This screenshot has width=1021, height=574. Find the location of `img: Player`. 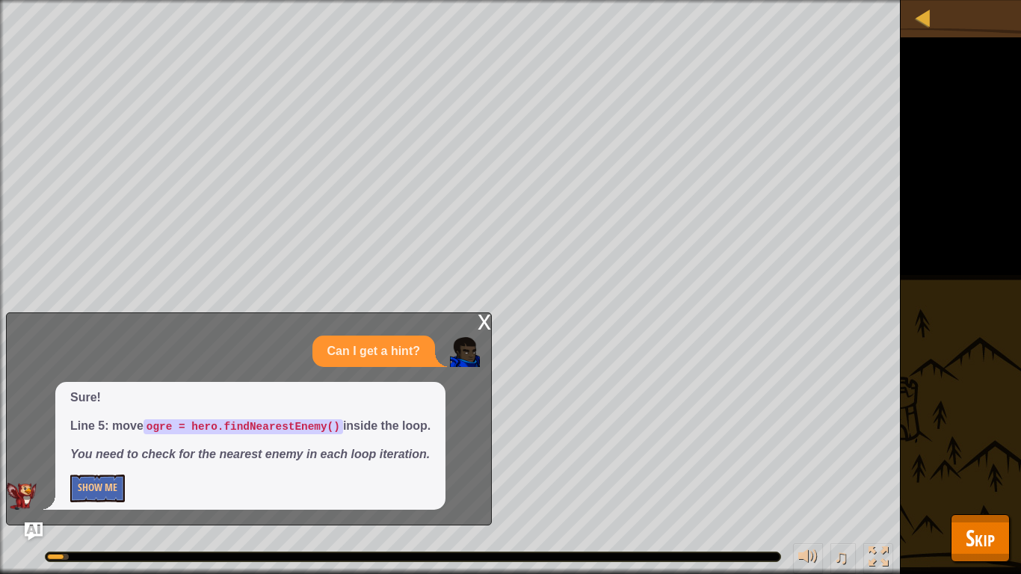

img: Player is located at coordinates (465, 352).